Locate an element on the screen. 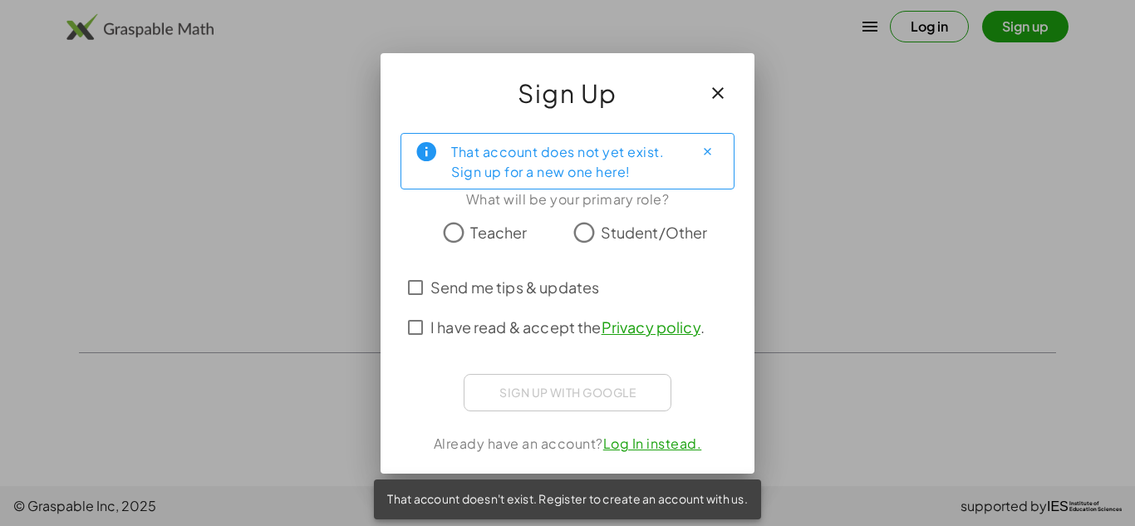 The height and width of the screenshot is (526, 1135). div: Already have an account? is located at coordinates (568, 444).